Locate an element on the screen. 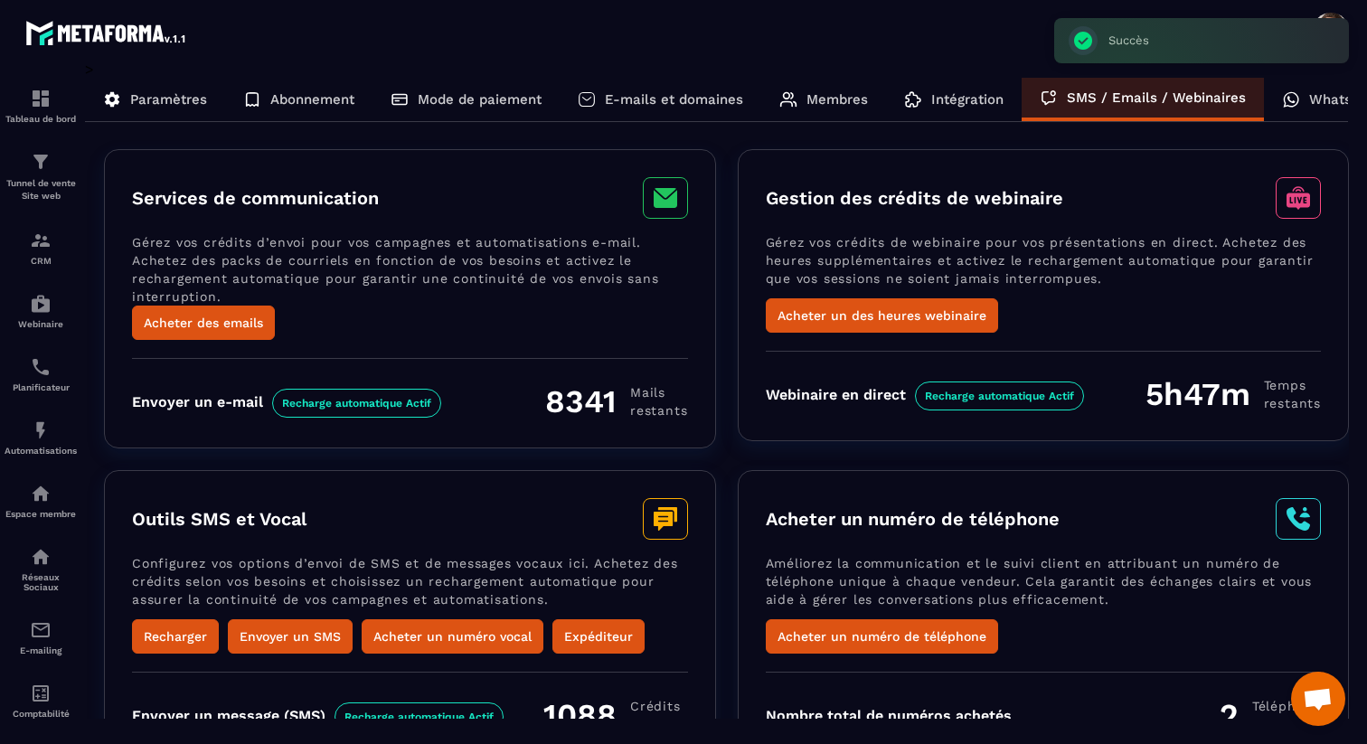 The width and height of the screenshot is (1367, 744). div: 5h47m is located at coordinates (1234, 394).